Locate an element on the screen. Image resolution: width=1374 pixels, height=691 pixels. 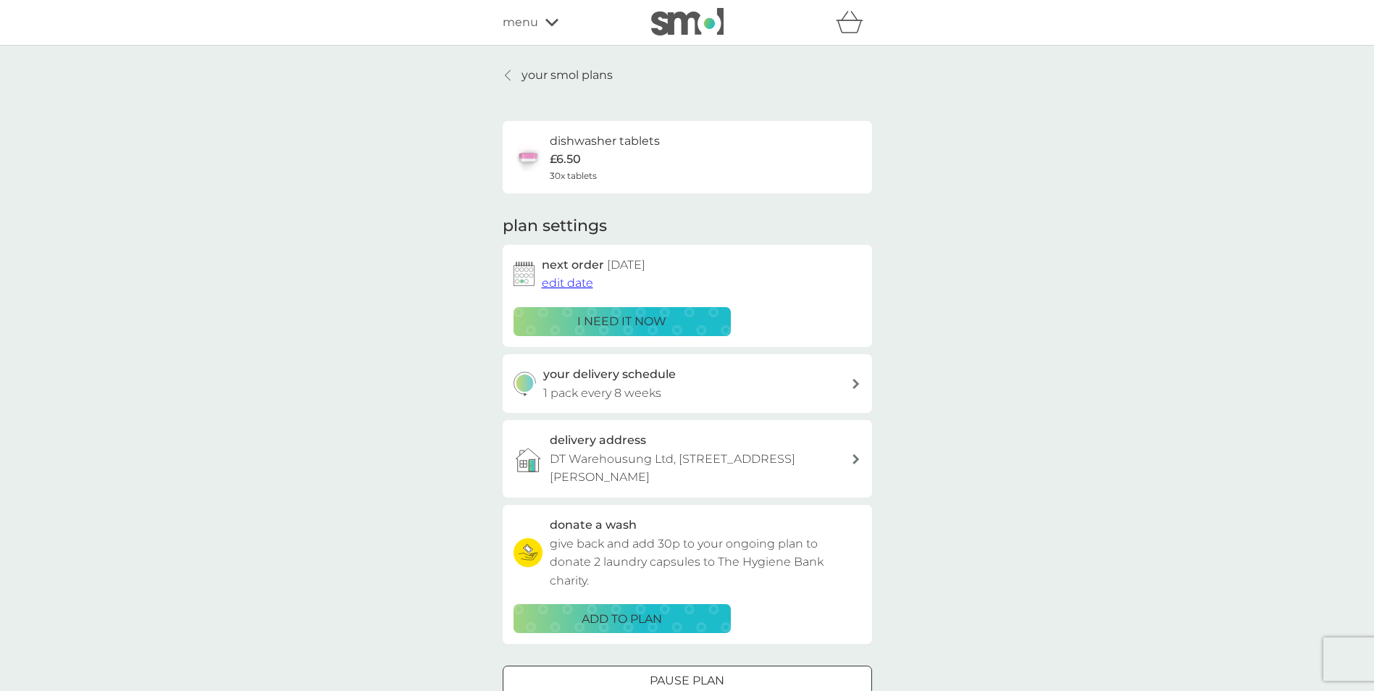
a: your smol plans is located at coordinates (558, 75).